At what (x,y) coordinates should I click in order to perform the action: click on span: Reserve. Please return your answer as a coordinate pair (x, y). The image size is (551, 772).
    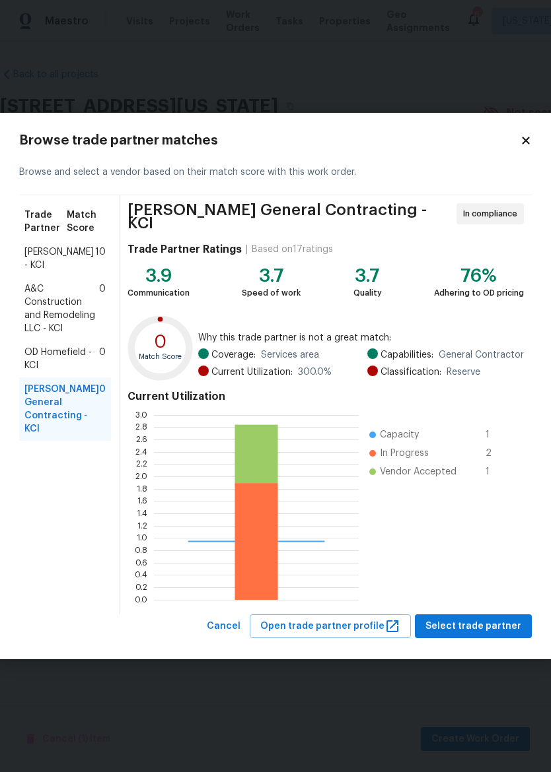
    Looking at the image, I should click on (463, 372).